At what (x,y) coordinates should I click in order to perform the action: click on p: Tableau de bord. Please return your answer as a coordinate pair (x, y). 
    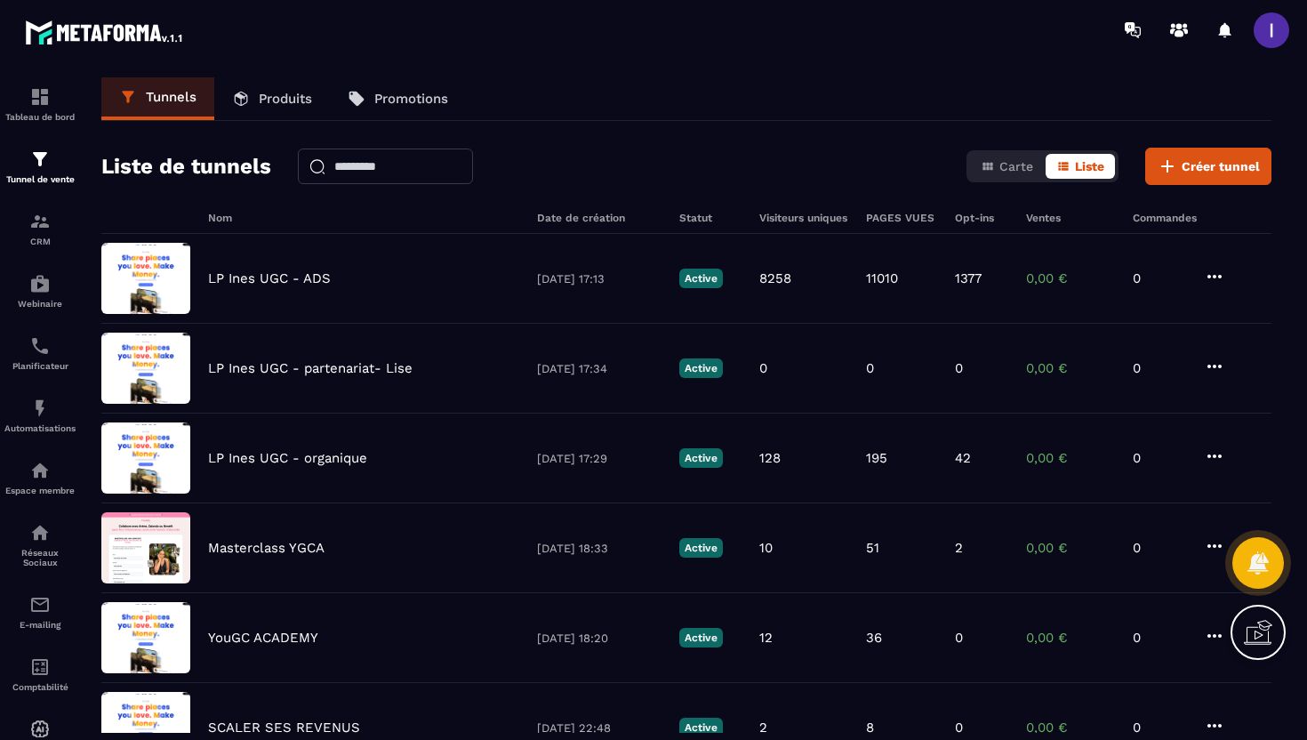
    Looking at the image, I should click on (40, 116).